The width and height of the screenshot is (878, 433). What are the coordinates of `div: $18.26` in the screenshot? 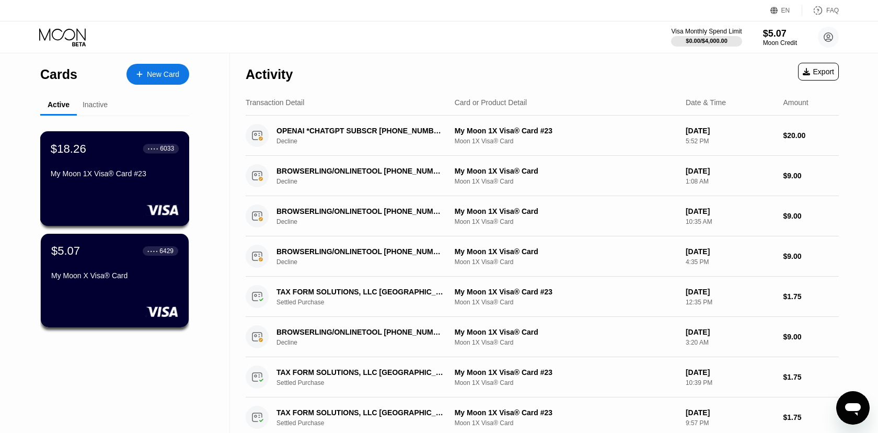 It's located at (68, 148).